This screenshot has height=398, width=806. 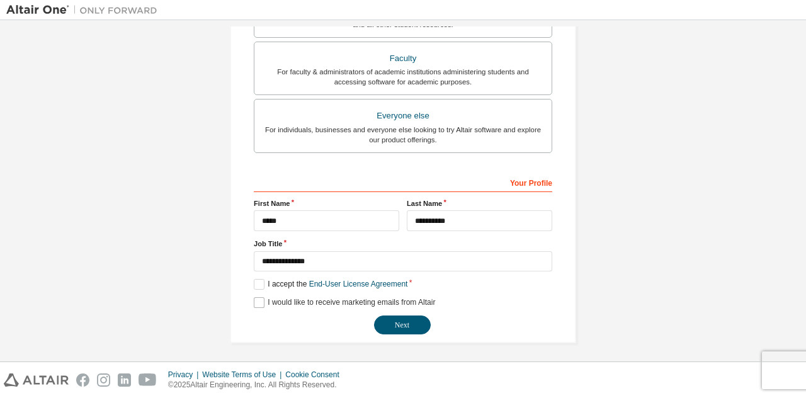 What do you see at coordinates (403, 135) in the screenshot?
I see `div: For individuals, businesses and everyone else looking to try Altair software and explore our prod...` at bounding box center [403, 135].